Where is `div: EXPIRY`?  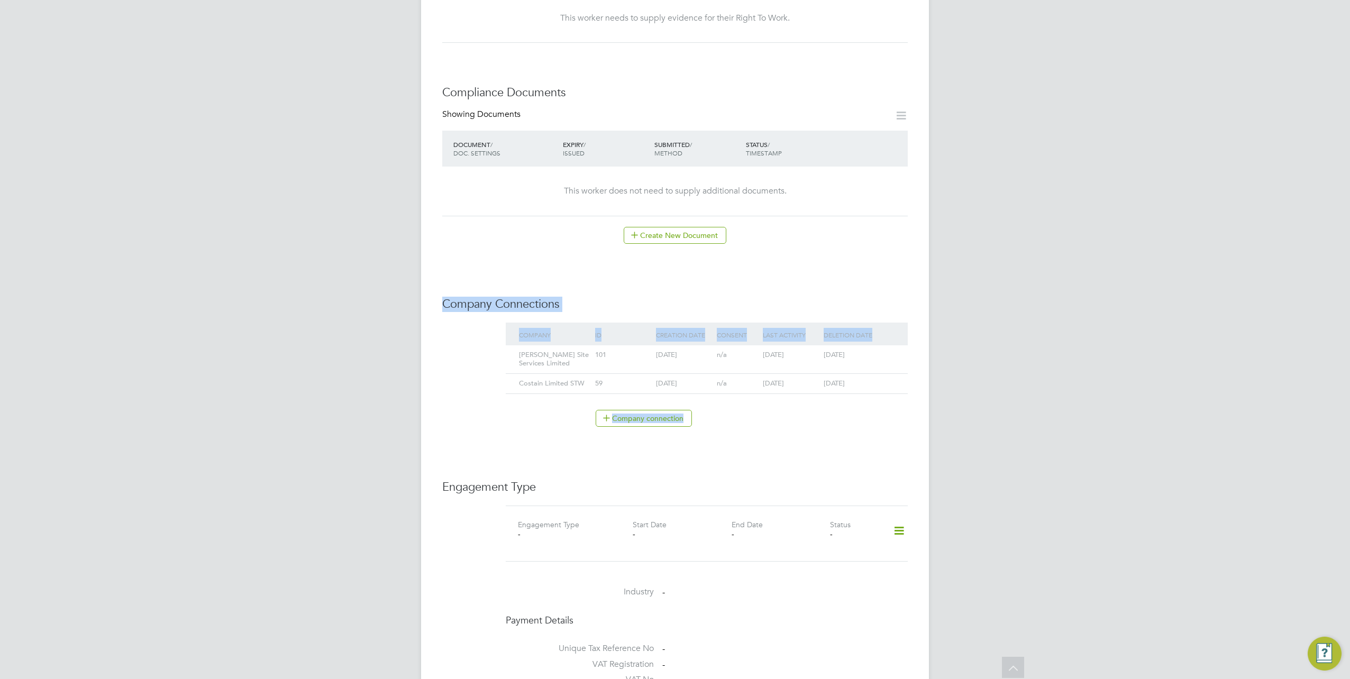 div: EXPIRY is located at coordinates (606, 149).